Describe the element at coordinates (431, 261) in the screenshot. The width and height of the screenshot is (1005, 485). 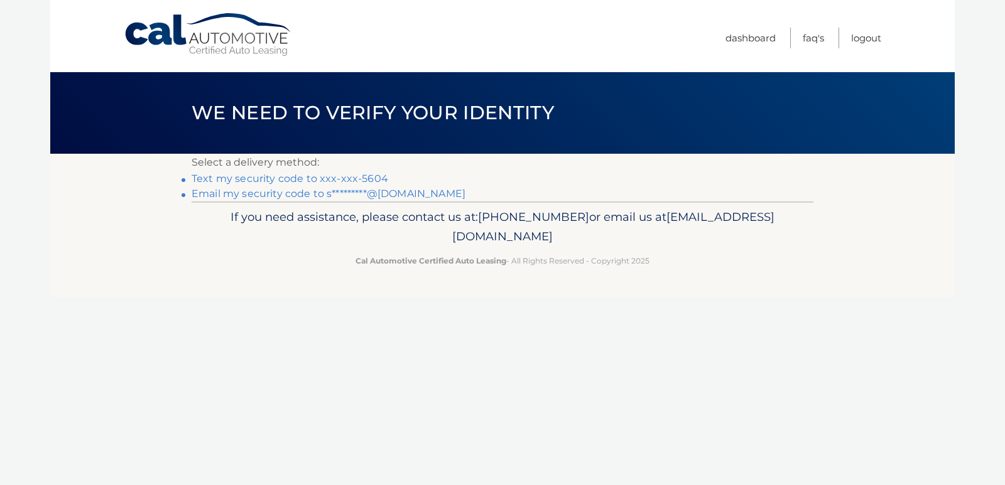
I see `strong: Cal Automotive Certified Auto Leasing` at that location.